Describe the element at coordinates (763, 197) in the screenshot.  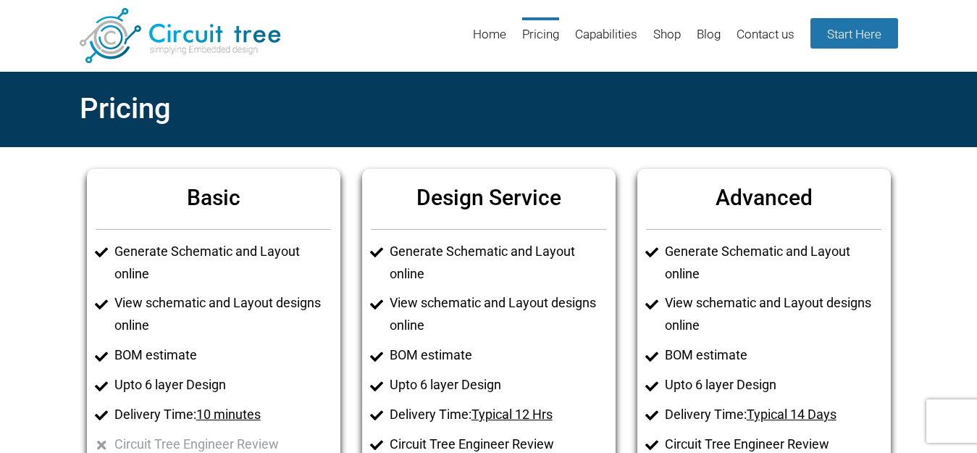
I see `h6: Advanced` at that location.